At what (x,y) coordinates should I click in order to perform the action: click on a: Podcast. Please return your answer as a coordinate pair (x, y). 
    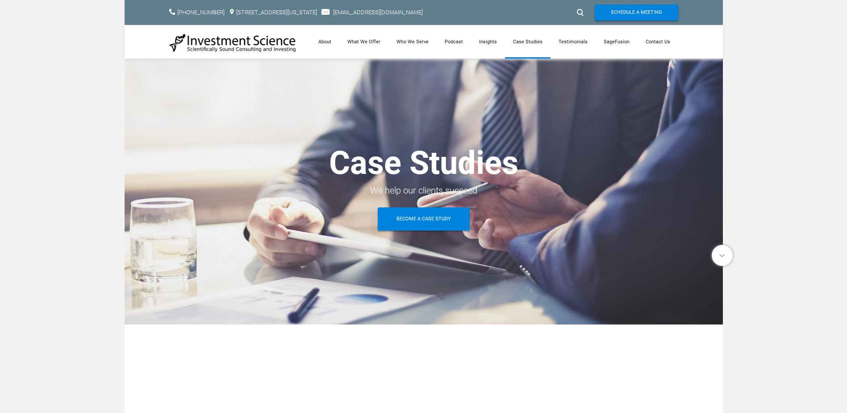
    Looking at the image, I should click on (454, 42).